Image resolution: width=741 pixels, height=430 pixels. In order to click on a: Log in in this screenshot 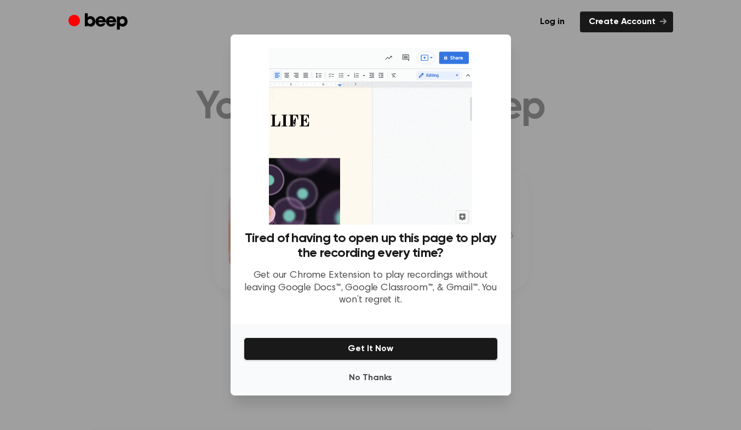, I will do `click(552, 22)`.